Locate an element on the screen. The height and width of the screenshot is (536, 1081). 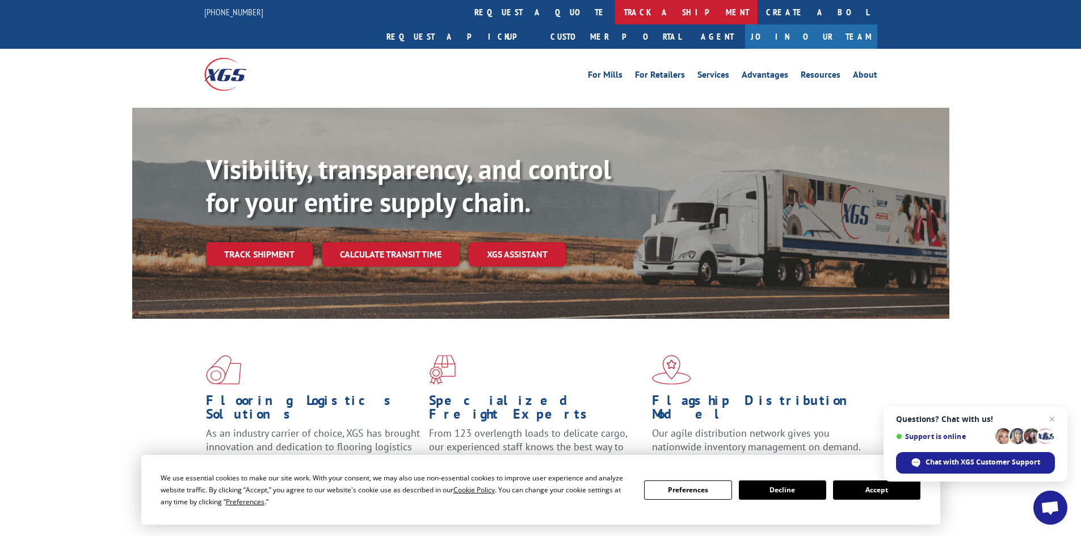
span: Questions? Chat with us! is located at coordinates (975, 419).